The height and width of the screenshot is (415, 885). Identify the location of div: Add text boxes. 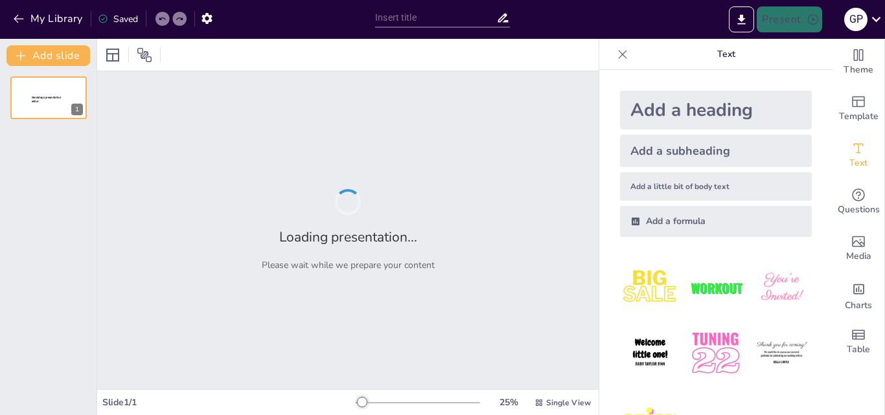
(858, 155).